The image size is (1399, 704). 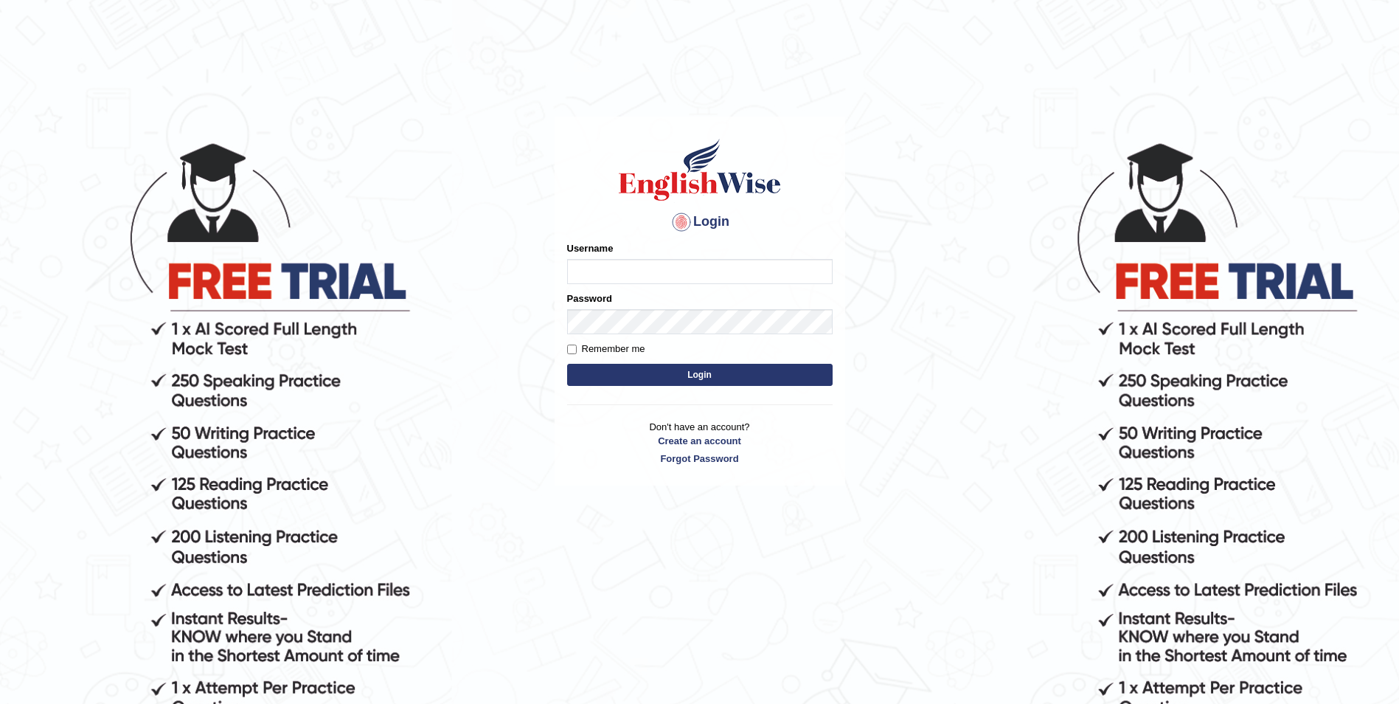 I want to click on button: Login, so click(x=700, y=375).